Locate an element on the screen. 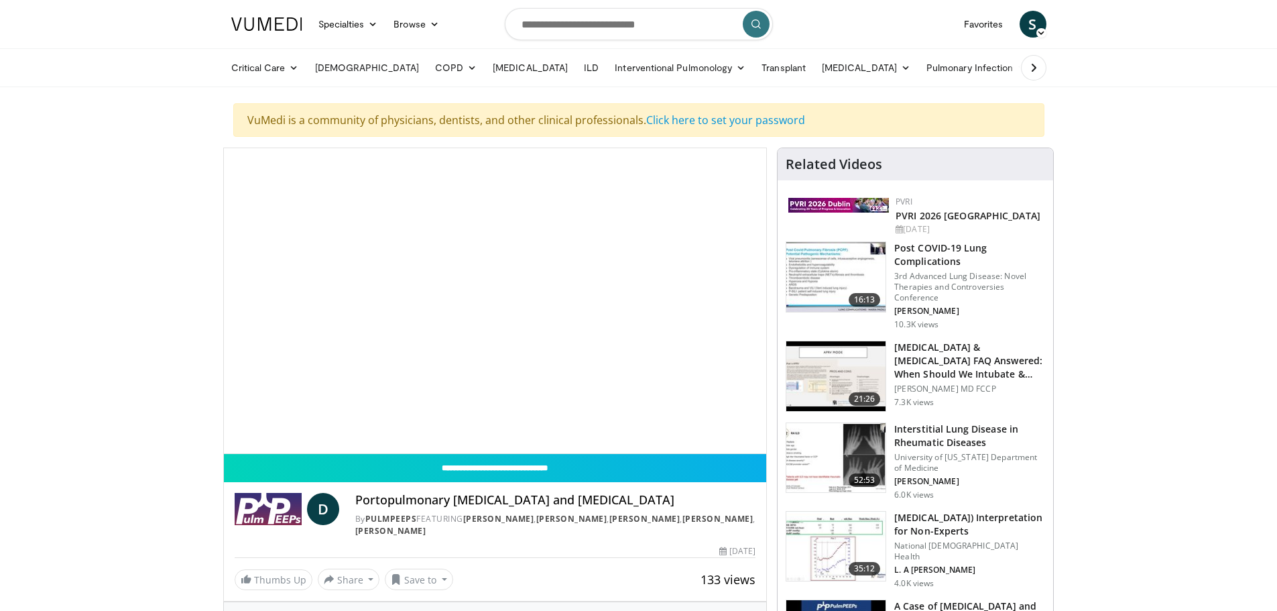  p: 6.0K views is located at coordinates (914, 495).